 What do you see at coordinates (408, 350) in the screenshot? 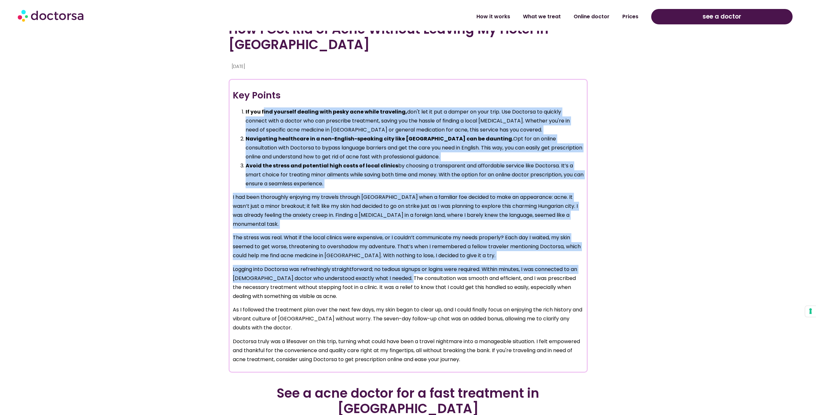
I see `p: Doctorsa truly was a lifesaver on this trip, turning what could have been a travel nightmare into...` at bounding box center [408, 350].